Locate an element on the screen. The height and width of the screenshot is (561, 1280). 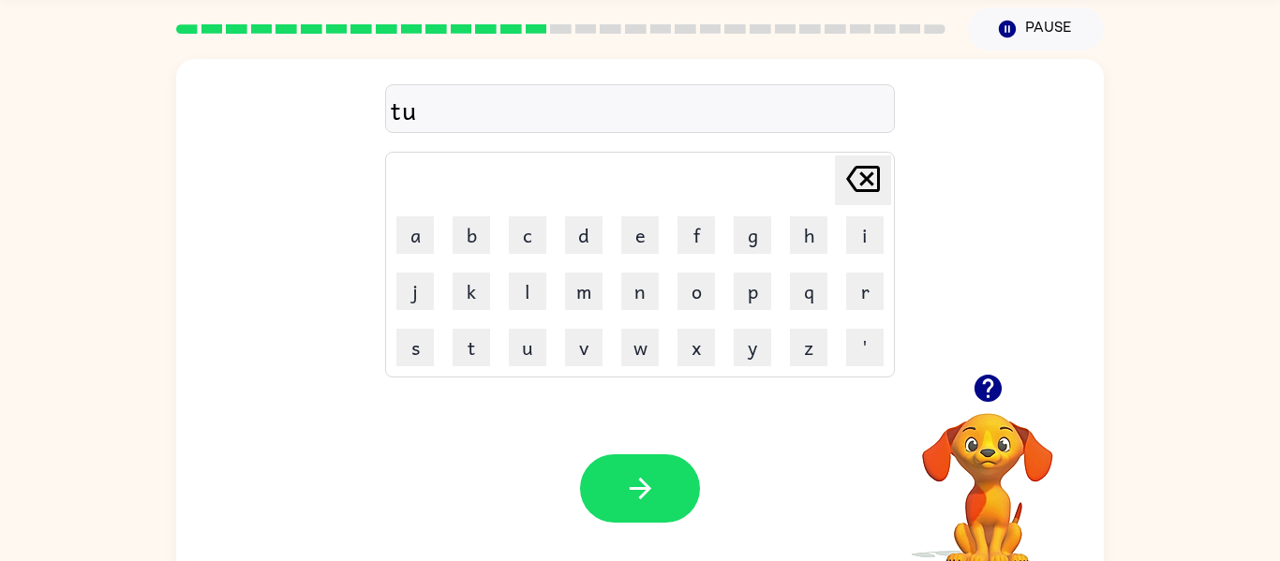
button: p is located at coordinates (752, 291).